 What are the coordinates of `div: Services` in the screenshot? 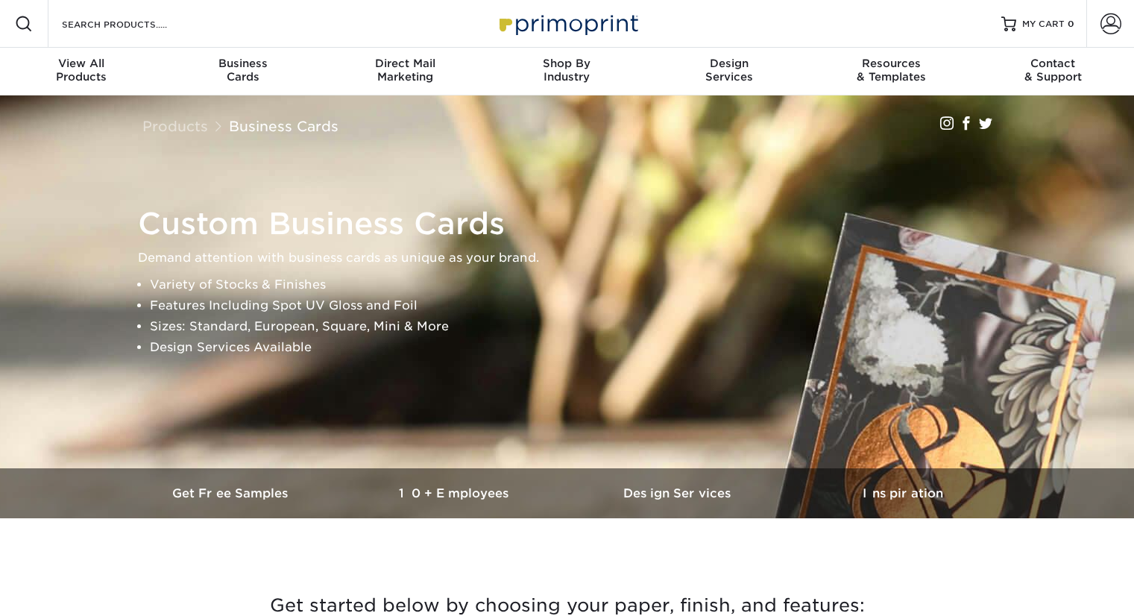 It's located at (728, 70).